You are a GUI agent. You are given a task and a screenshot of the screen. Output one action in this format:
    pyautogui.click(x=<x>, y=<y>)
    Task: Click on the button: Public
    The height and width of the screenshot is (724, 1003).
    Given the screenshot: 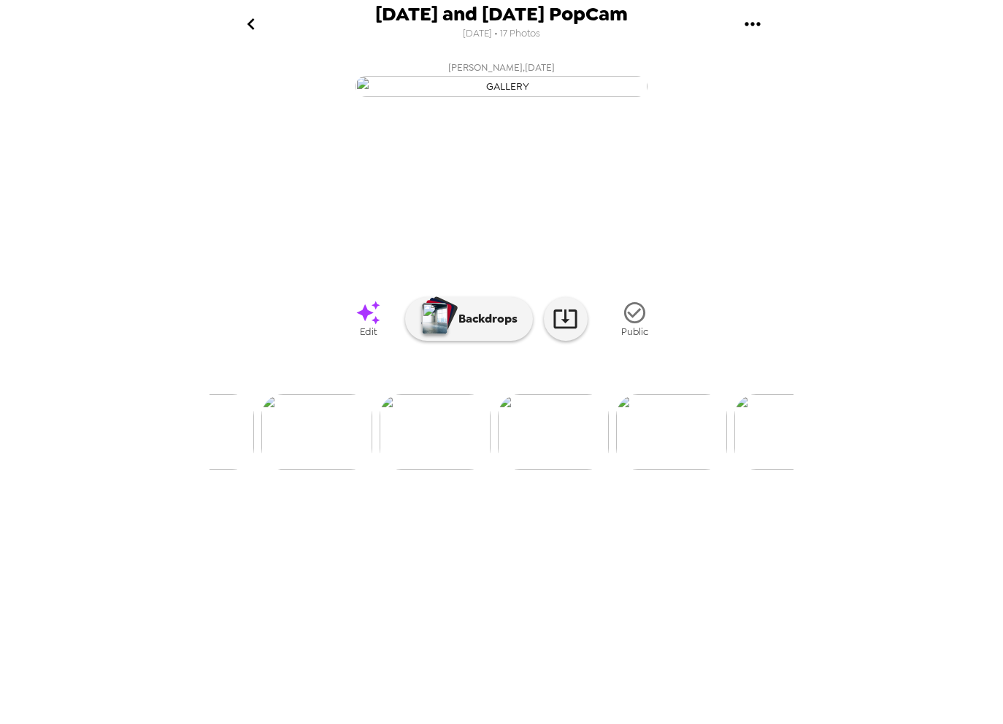 What is the action you would take?
    pyautogui.click(x=635, y=318)
    